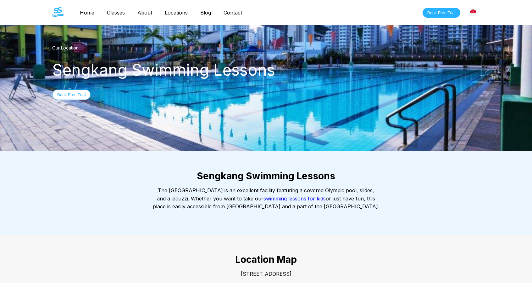 Image resolution: width=532 pixels, height=283 pixels. What do you see at coordinates (116, 13) in the screenshot?
I see `a: Classes` at bounding box center [116, 13].